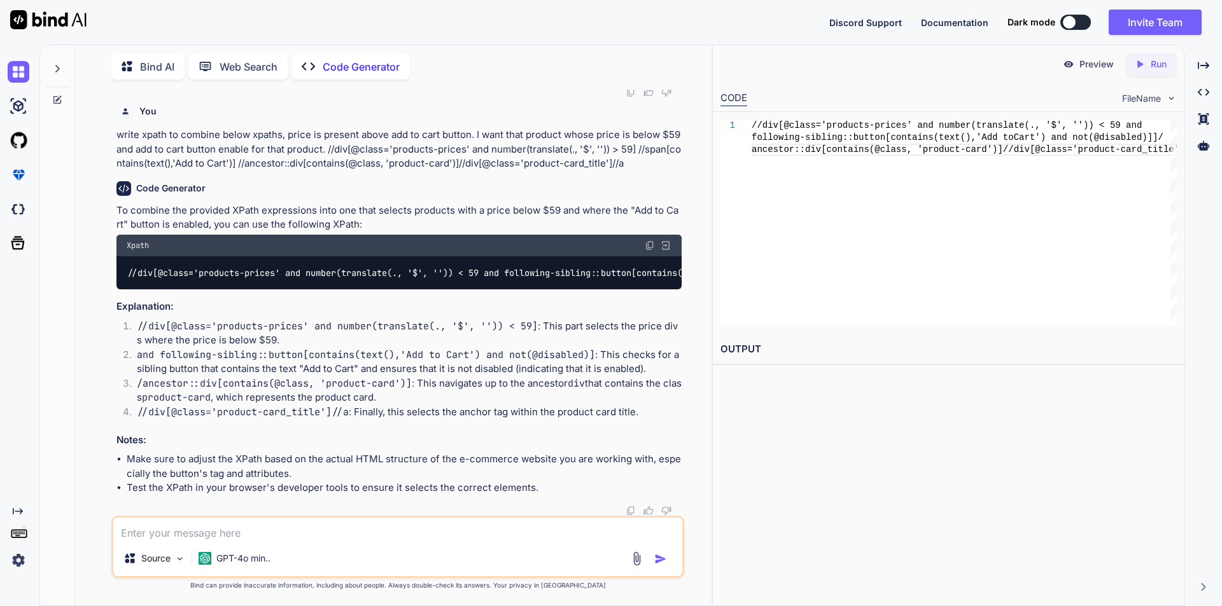  Describe the element at coordinates (1031, 22) in the screenshot. I see `span: Dark mode` at that location.